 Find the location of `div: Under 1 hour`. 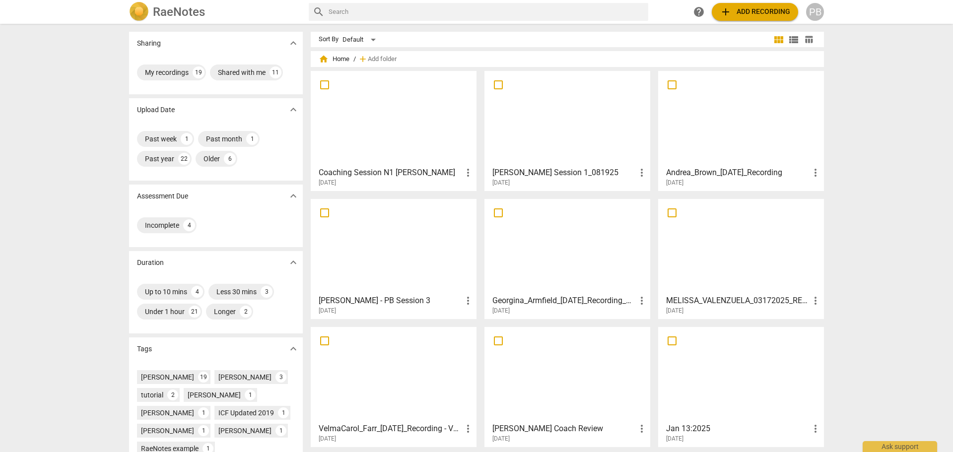

div: Under 1 hour is located at coordinates (165, 312).